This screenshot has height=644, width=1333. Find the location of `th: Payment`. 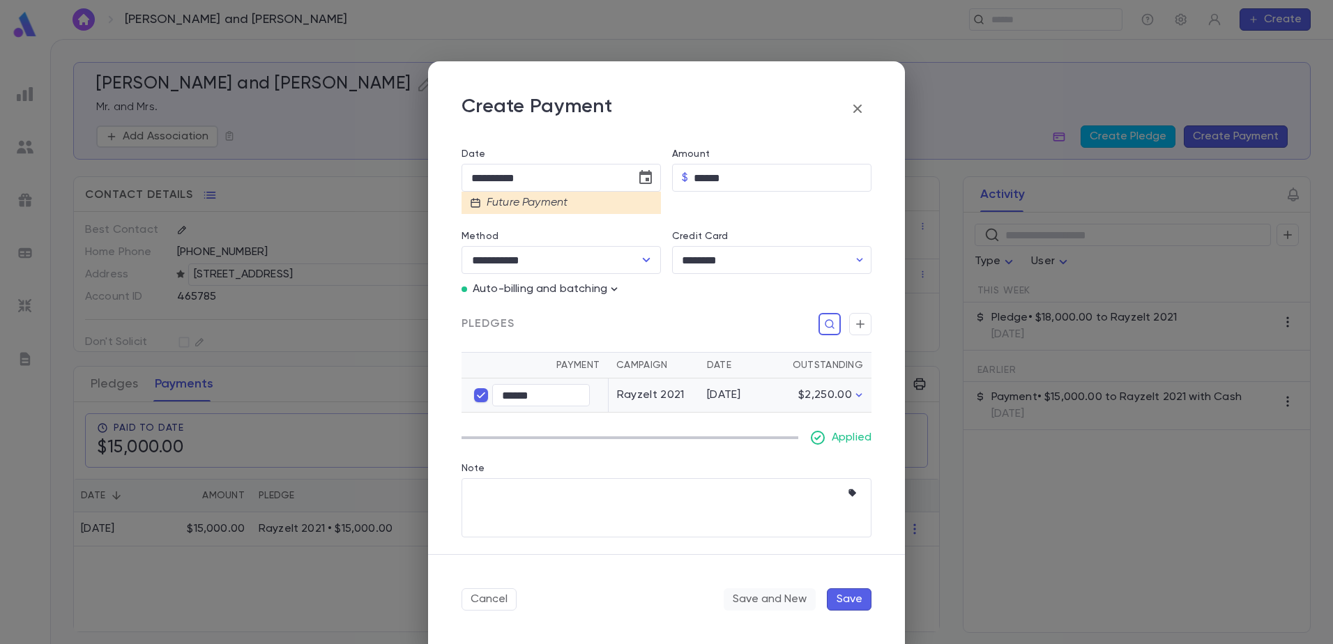

th: Payment is located at coordinates (535, 365).